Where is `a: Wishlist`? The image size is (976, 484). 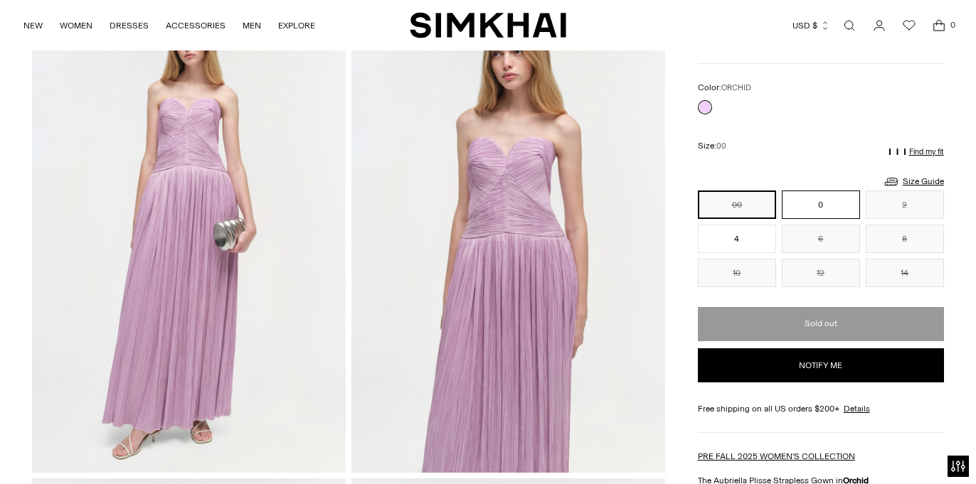
a: Wishlist is located at coordinates (909, 26).